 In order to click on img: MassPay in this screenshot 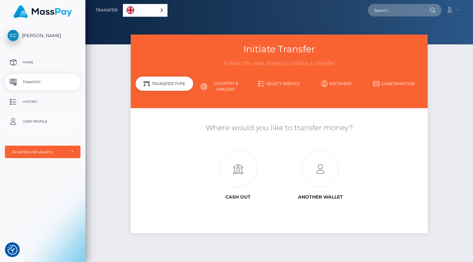, I will do `click(43, 11)`.